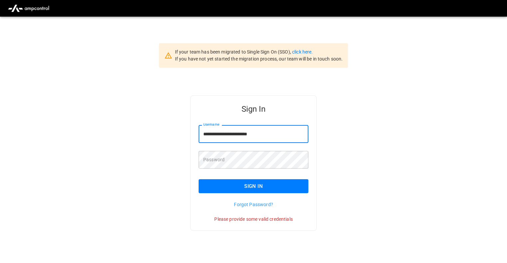 The width and height of the screenshot is (507, 263). I want to click on label: Username, so click(211, 125).